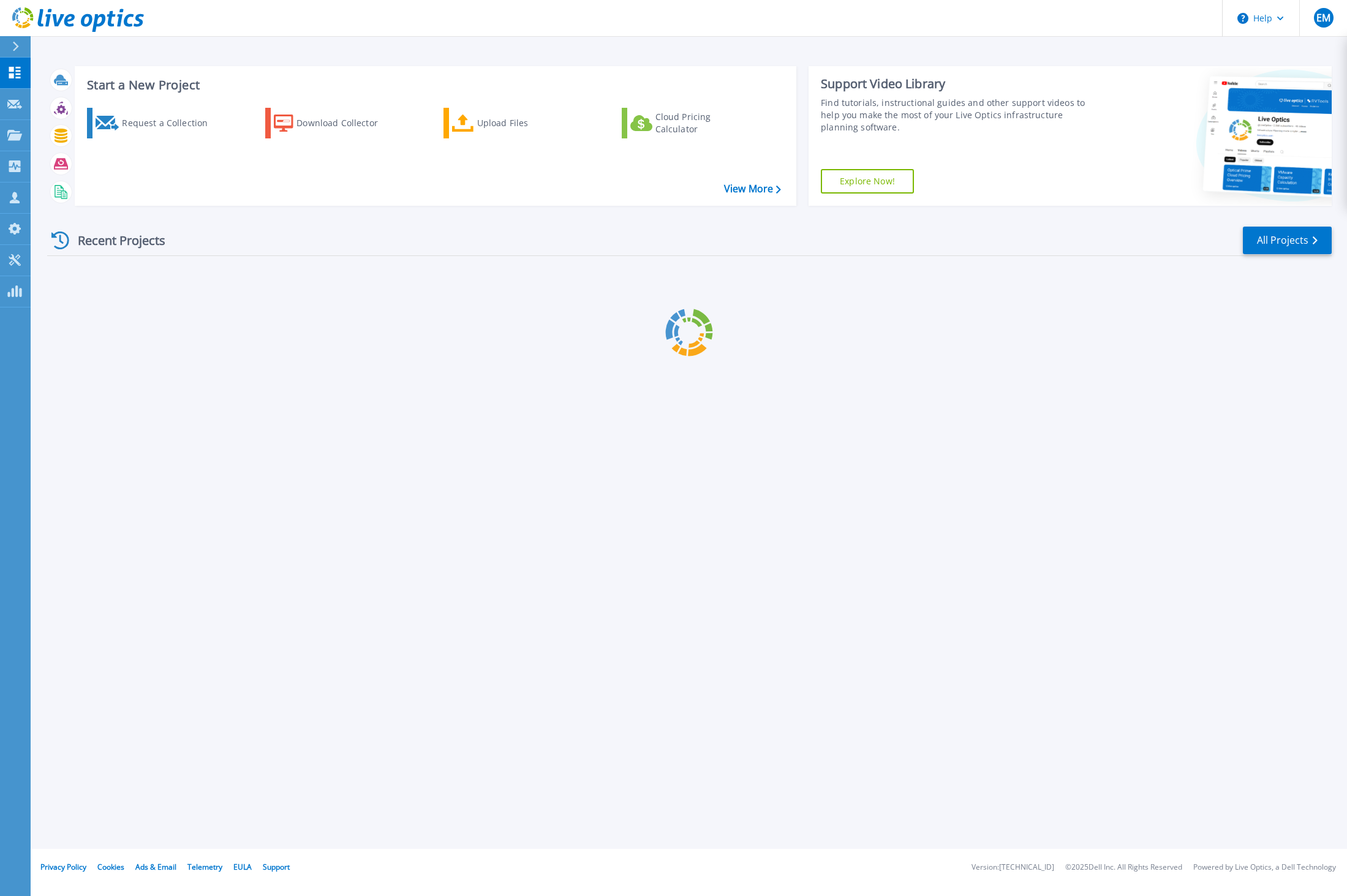 The width and height of the screenshot is (1347, 896). Describe the element at coordinates (1323, 18) in the screenshot. I see `span: EM` at that location.